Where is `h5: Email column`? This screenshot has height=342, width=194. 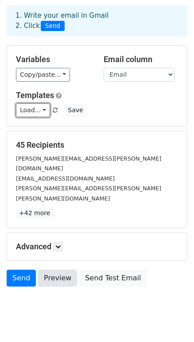 h5: Email column is located at coordinates (141, 59).